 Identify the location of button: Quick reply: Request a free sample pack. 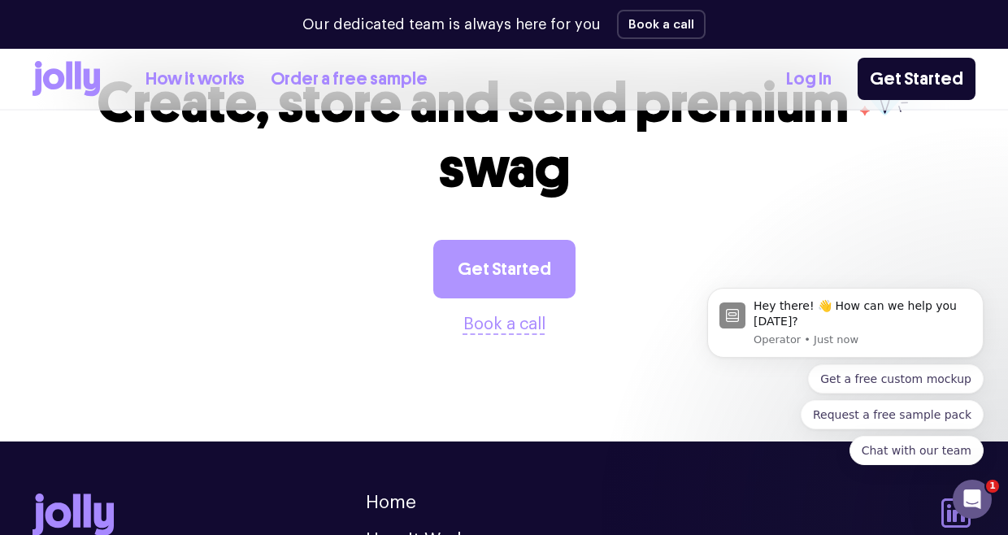
(209, 252).